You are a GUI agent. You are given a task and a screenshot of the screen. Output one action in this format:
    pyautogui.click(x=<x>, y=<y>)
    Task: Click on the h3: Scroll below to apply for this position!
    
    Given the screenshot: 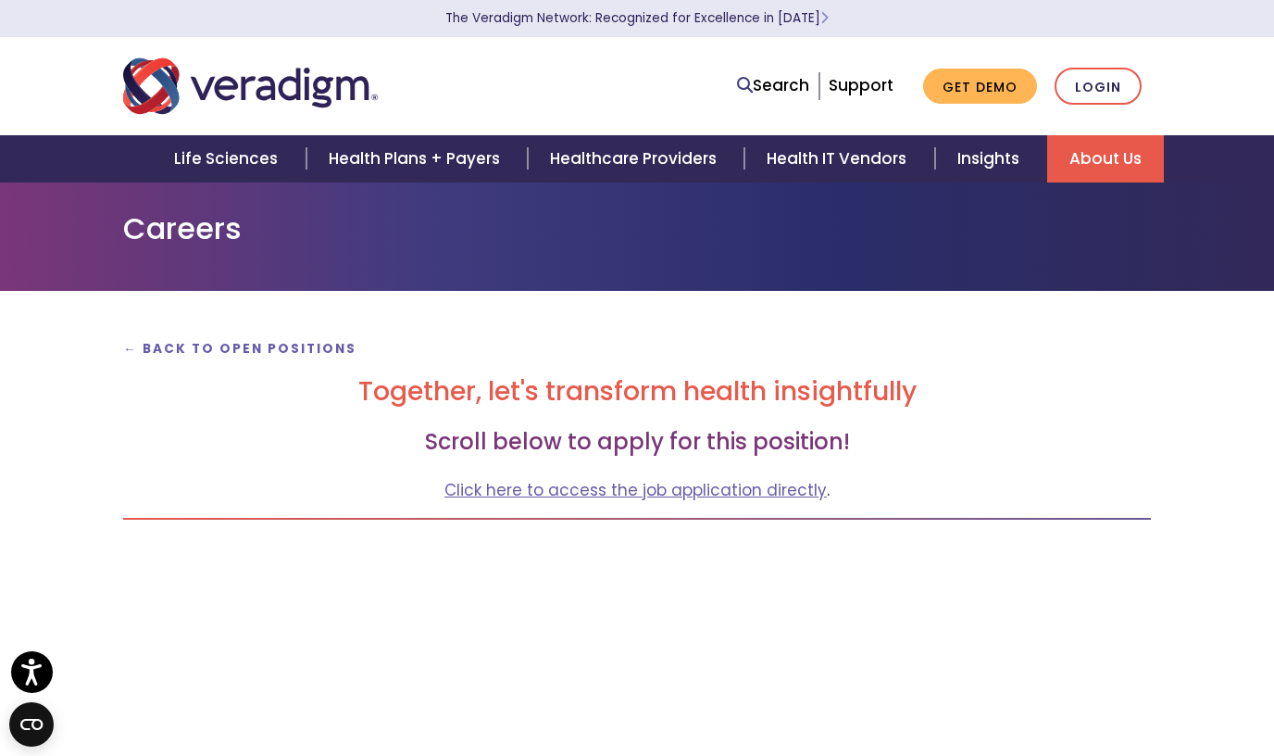 What is the action you would take?
    pyautogui.click(x=637, y=442)
    